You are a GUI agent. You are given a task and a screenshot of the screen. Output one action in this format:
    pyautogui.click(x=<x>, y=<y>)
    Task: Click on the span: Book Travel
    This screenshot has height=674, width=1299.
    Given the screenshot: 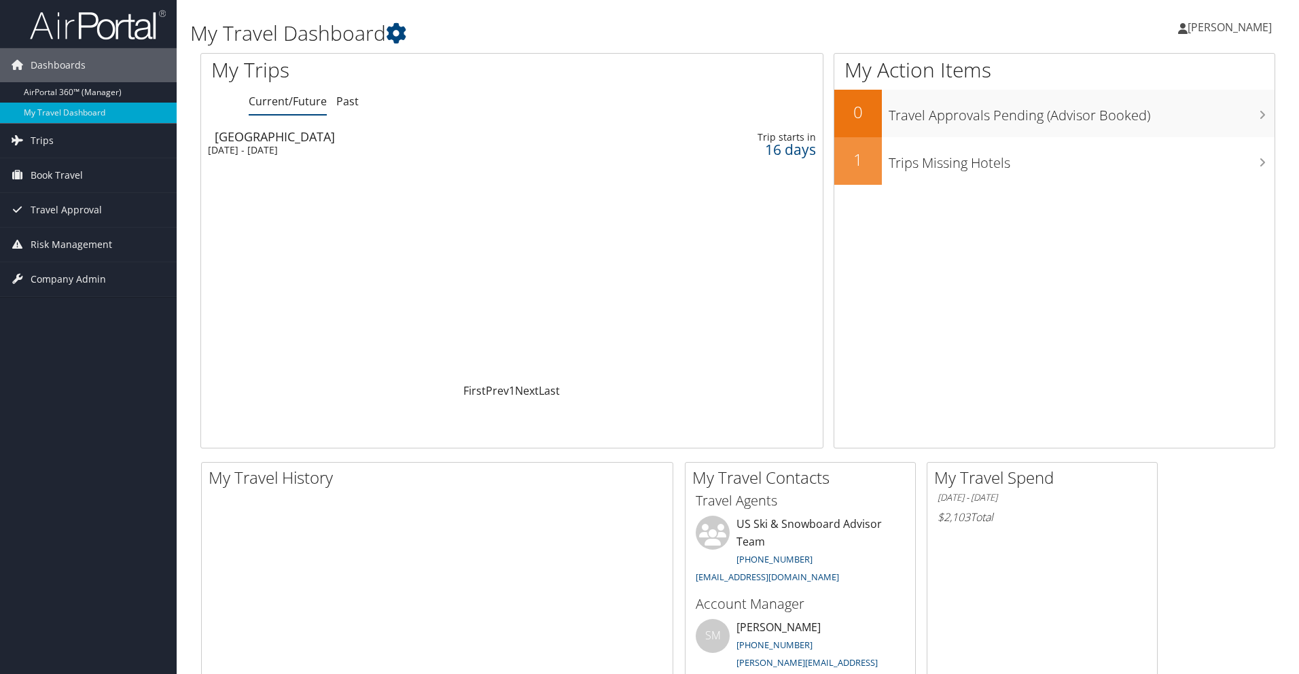 What is the action you would take?
    pyautogui.click(x=56, y=175)
    